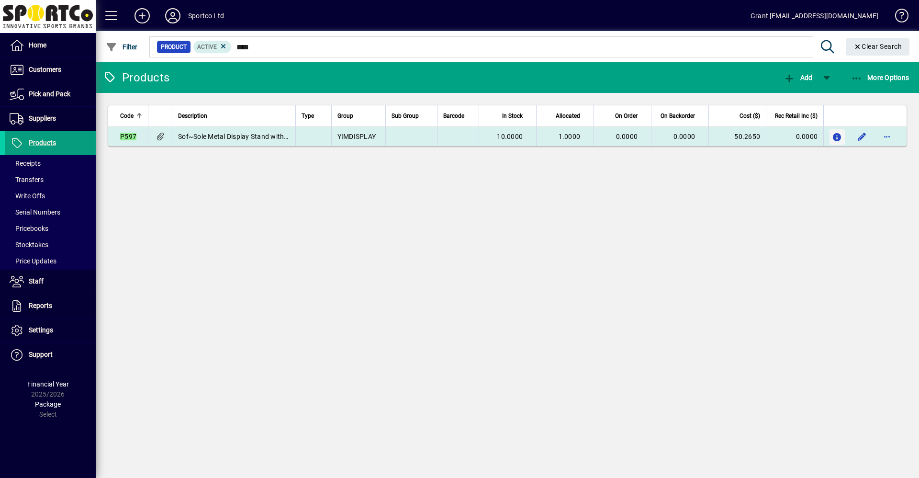 This screenshot has height=478, width=919. I want to click on span: YIMDISPLAY, so click(356, 136).